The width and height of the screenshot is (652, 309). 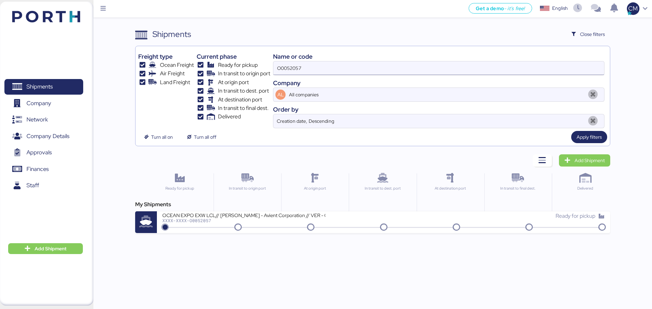 I want to click on a: Add Shipment, so click(x=585, y=161).